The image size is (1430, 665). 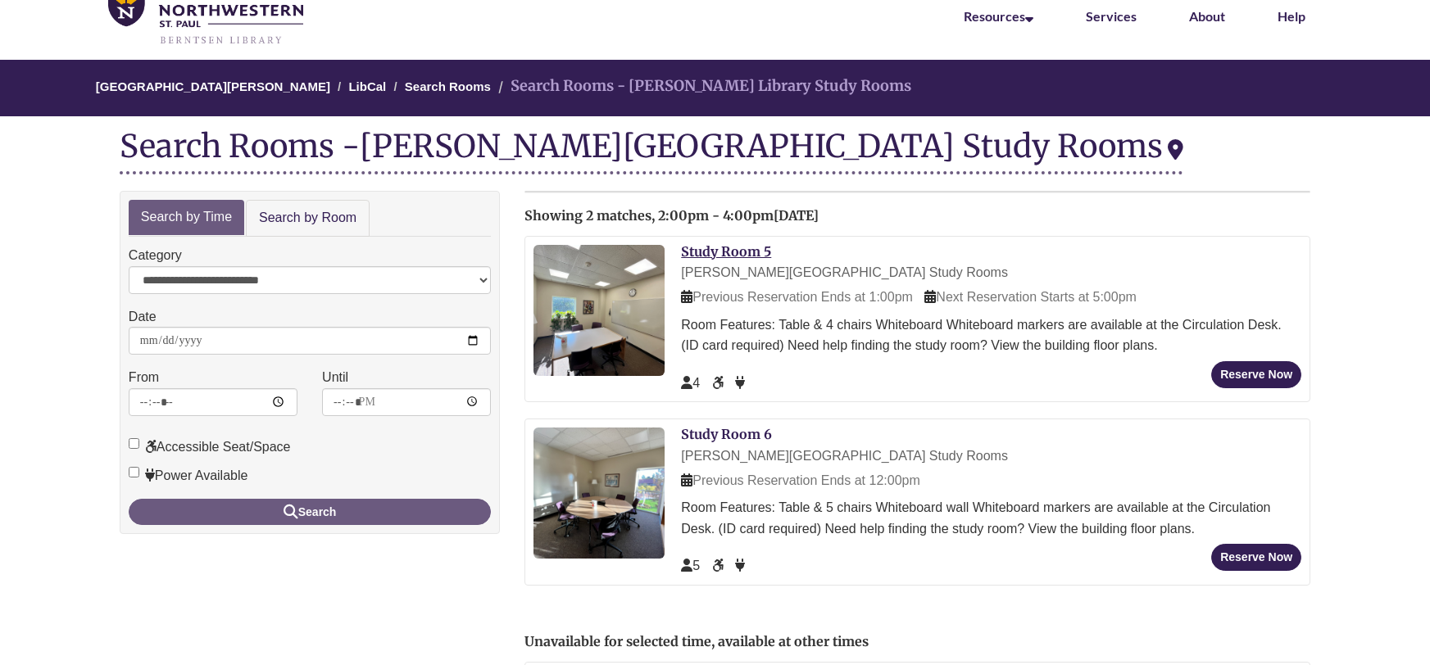 I want to click on span: Previous Reservation Ends at 1:00pm, so click(x=797, y=297).